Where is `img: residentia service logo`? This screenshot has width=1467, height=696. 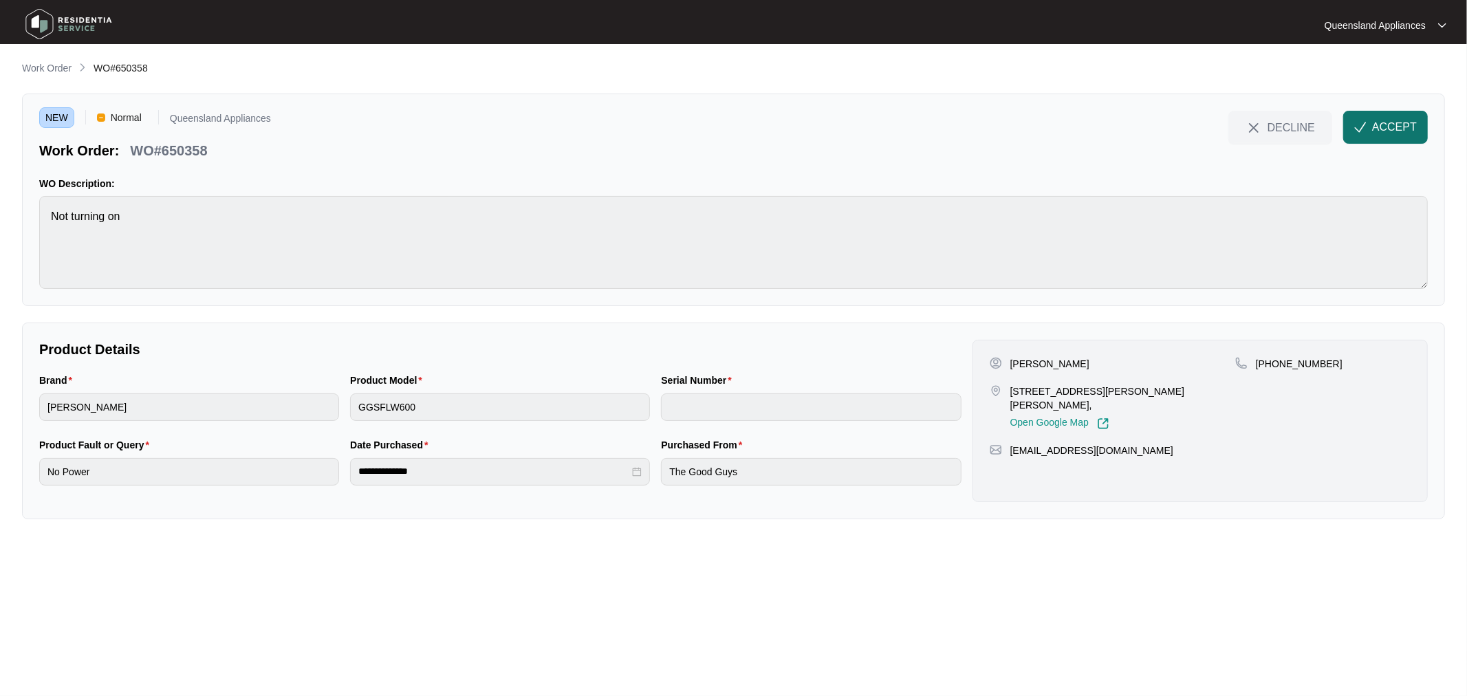 img: residentia service logo is located at coordinates (69, 24).